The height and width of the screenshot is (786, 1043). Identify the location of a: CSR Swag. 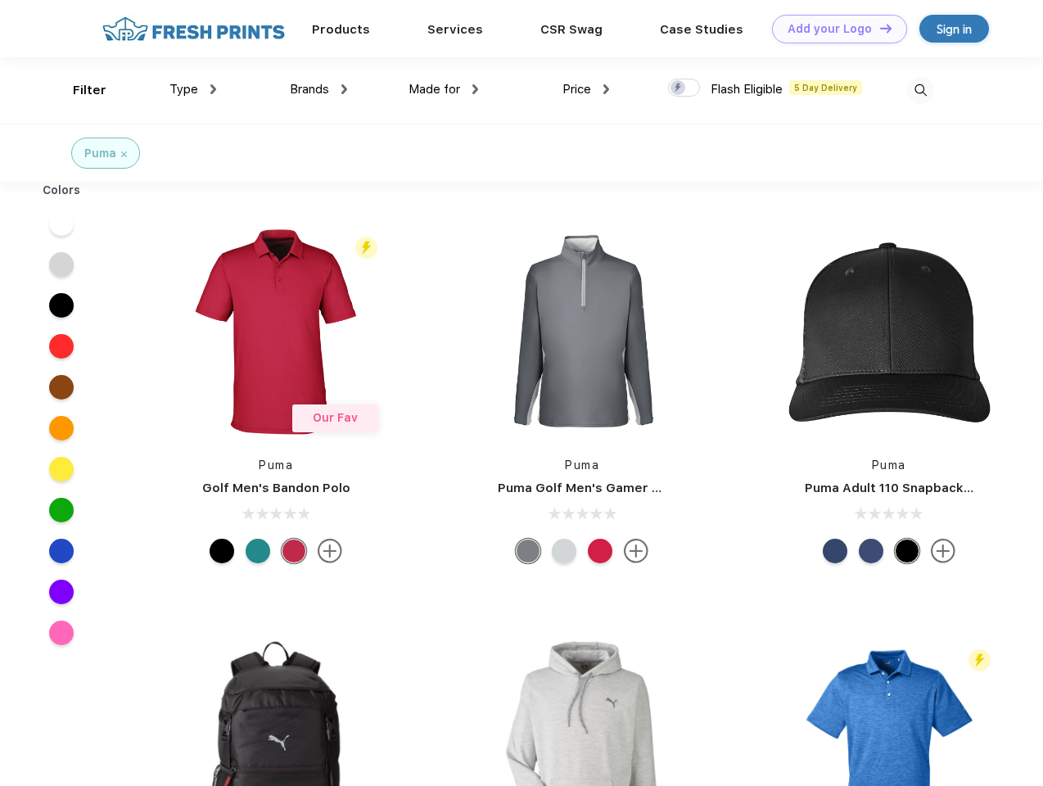
(571, 29).